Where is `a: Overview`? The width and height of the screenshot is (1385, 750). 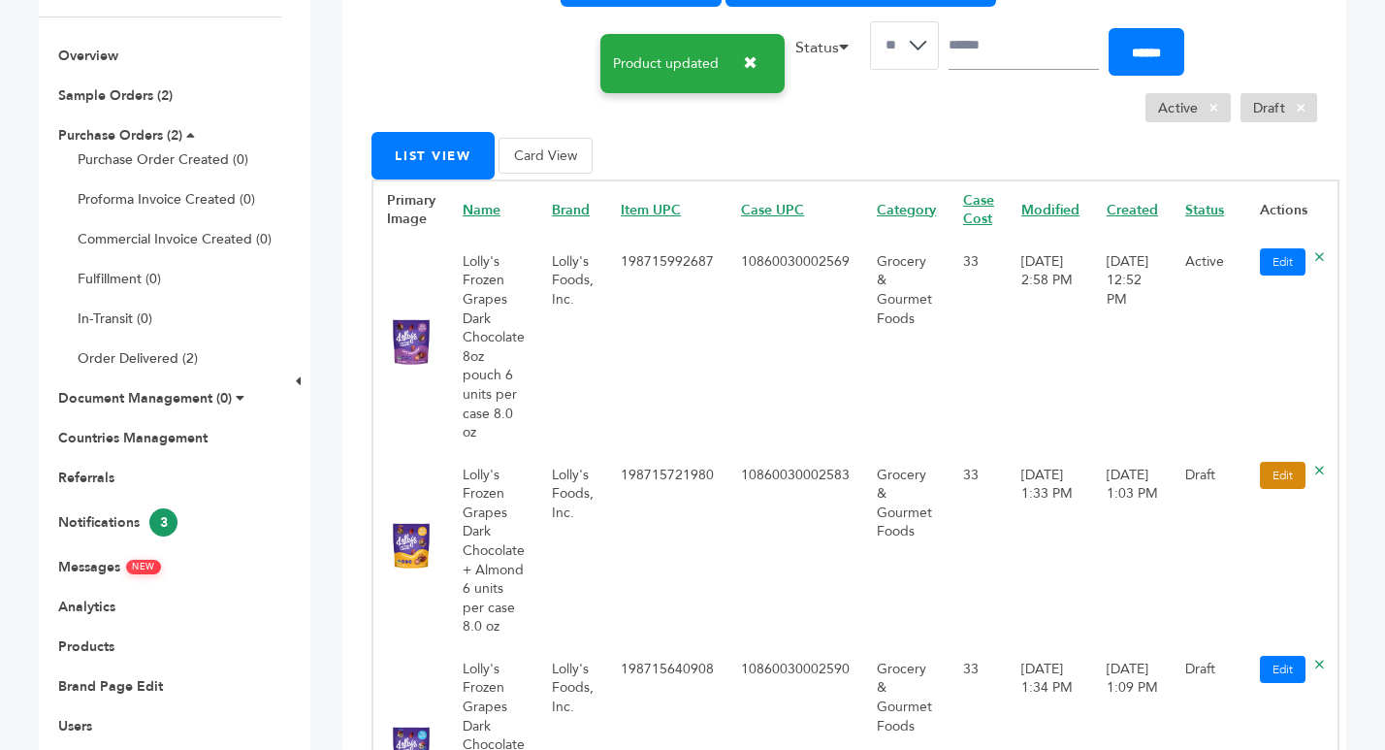 a: Overview is located at coordinates (88, 55).